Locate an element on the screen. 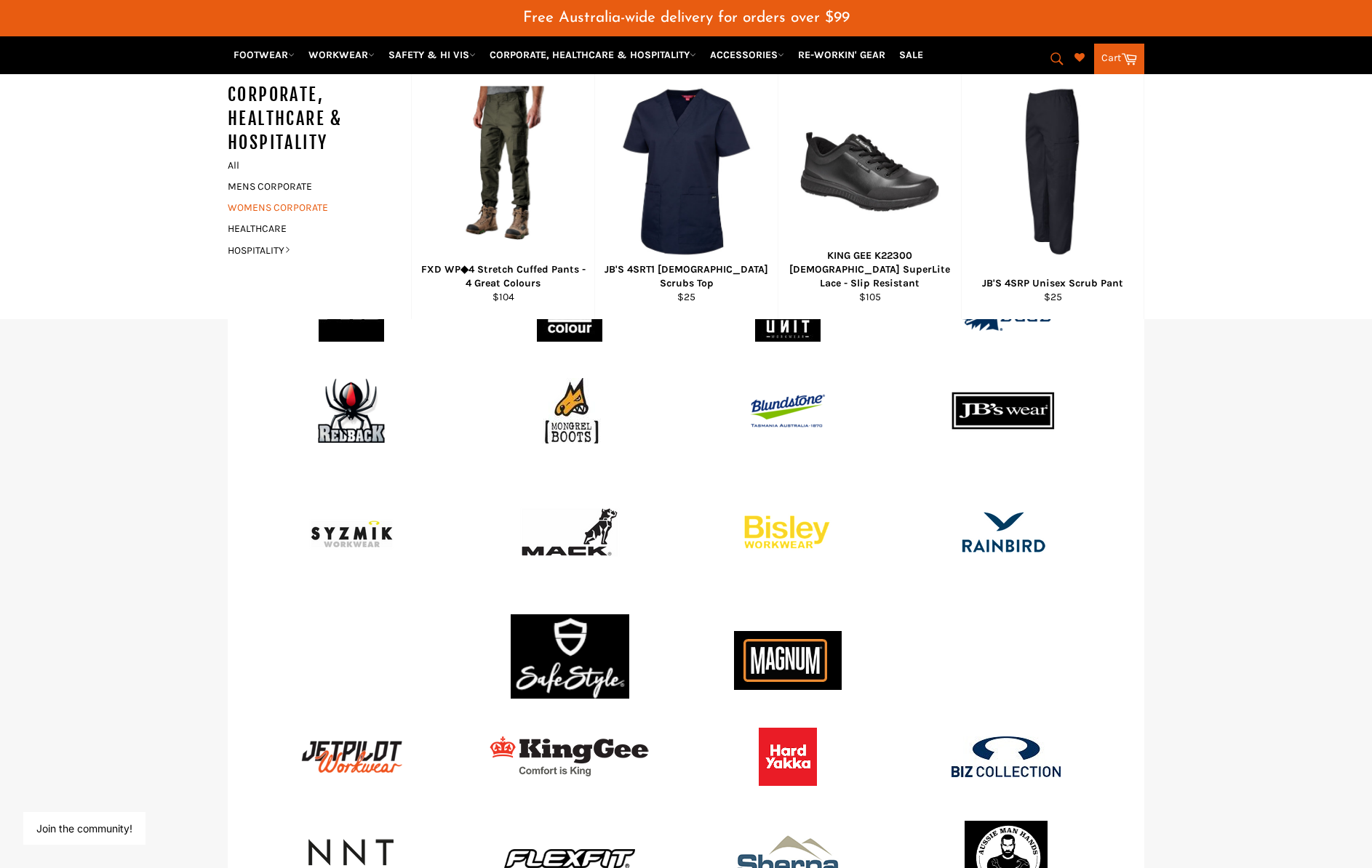  a: RE-WORKIN' GEAR is located at coordinates (842, 55).